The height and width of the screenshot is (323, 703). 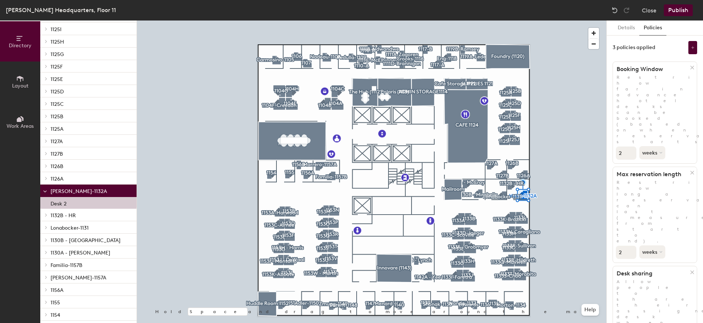 I want to click on p: Desk 2, so click(x=59, y=203).